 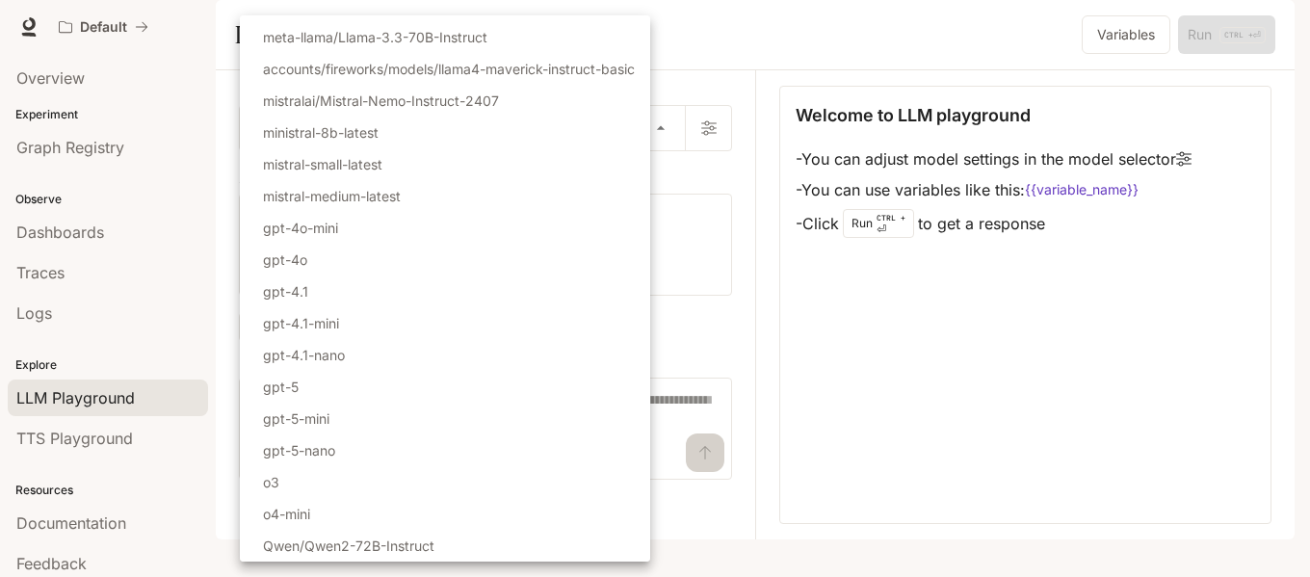 What do you see at coordinates (286, 513) in the screenshot?
I see `p: o4-mini` at bounding box center [286, 513].